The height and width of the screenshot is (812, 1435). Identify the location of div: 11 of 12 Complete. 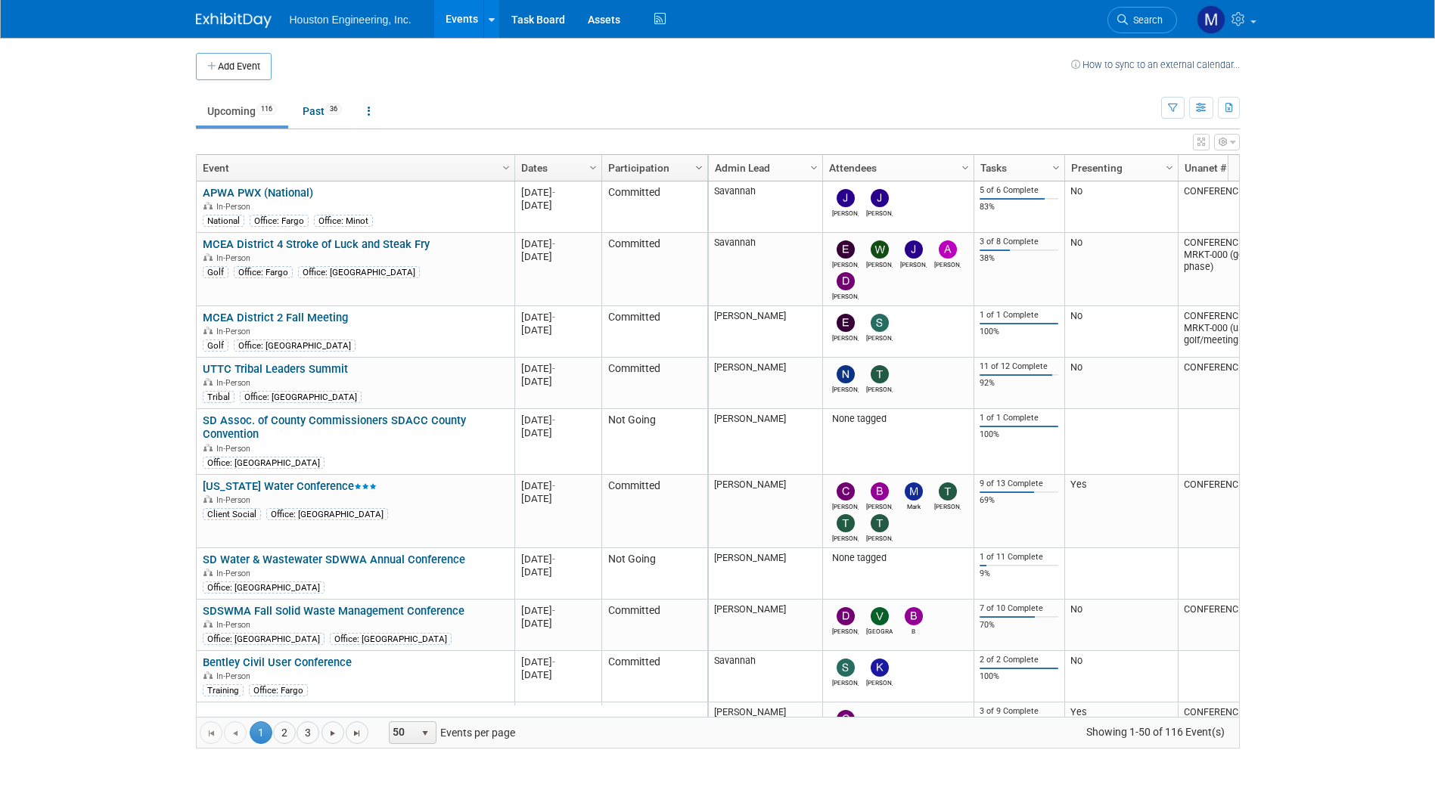
(1019, 367).